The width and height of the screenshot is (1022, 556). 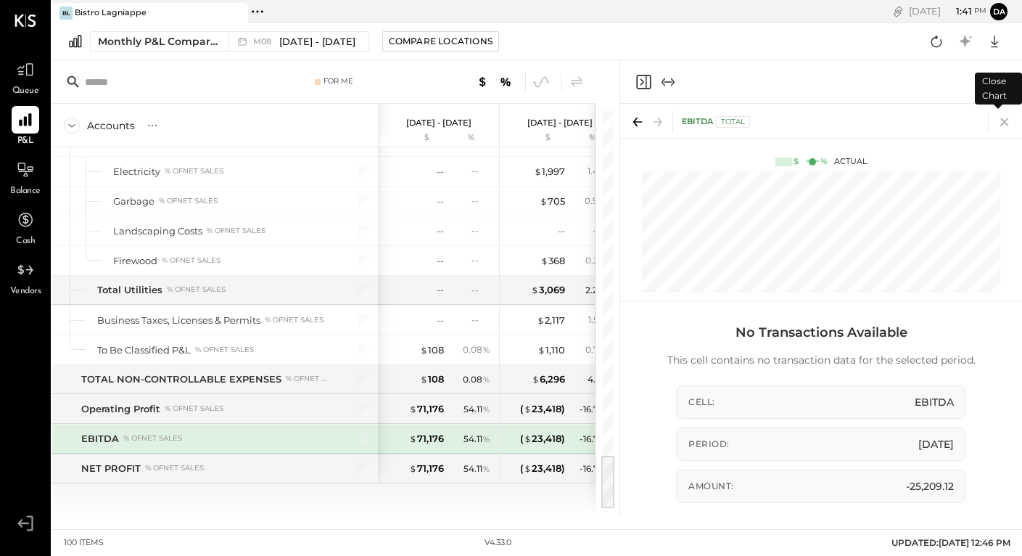 What do you see at coordinates (821, 162) in the screenshot?
I see `div: Actual` at bounding box center [821, 162].